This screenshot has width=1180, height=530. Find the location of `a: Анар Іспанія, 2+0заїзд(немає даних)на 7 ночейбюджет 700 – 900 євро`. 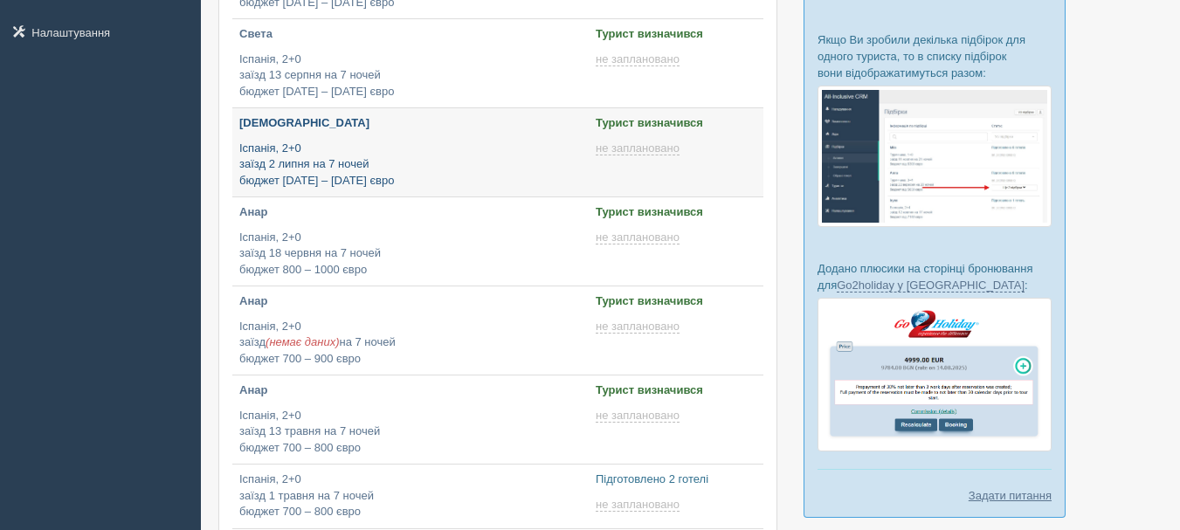

a: Анар Іспанія, 2+0заїзд(немає даних)на 7 ночейбюджет 700 – 900 євро is located at coordinates (410, 330).